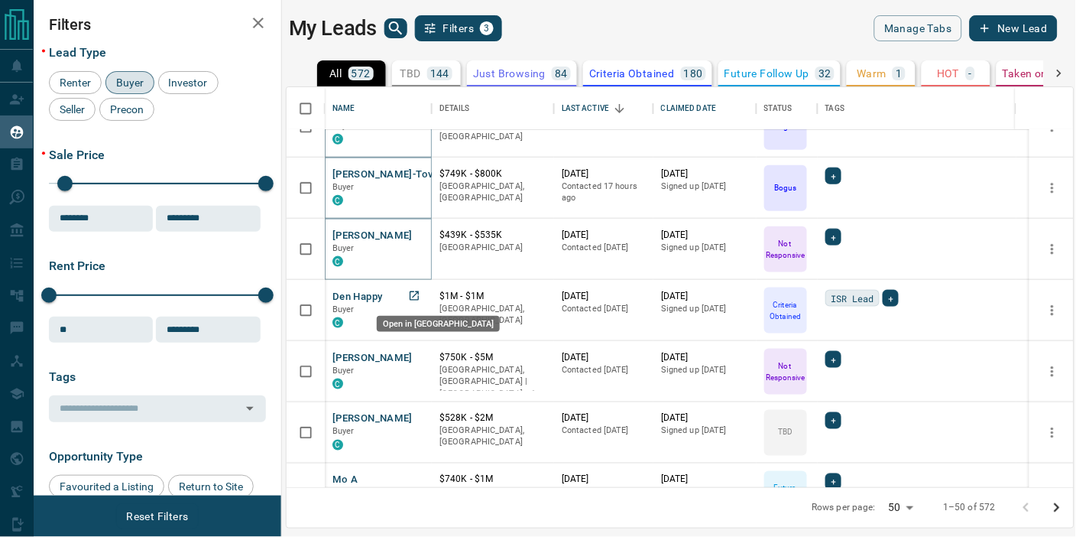 The width and height of the screenshot is (1076, 537). What do you see at coordinates (250, 408) in the screenshot?
I see `button: Open` at bounding box center [250, 408].